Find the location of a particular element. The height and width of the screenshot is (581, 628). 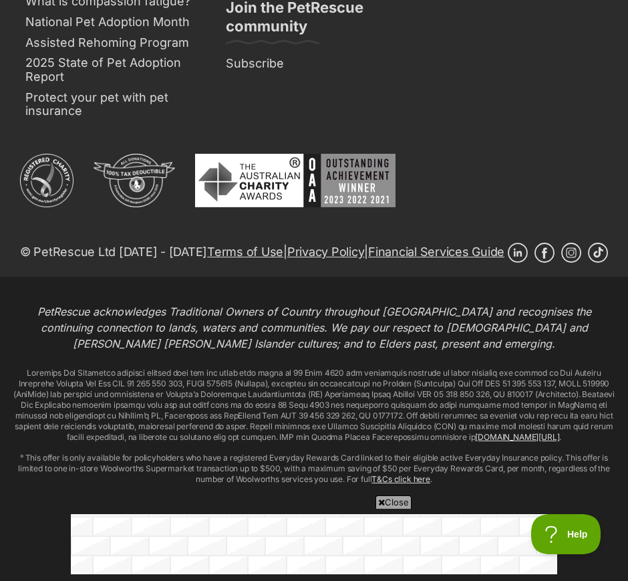

img: DGR is located at coordinates (134, 180).